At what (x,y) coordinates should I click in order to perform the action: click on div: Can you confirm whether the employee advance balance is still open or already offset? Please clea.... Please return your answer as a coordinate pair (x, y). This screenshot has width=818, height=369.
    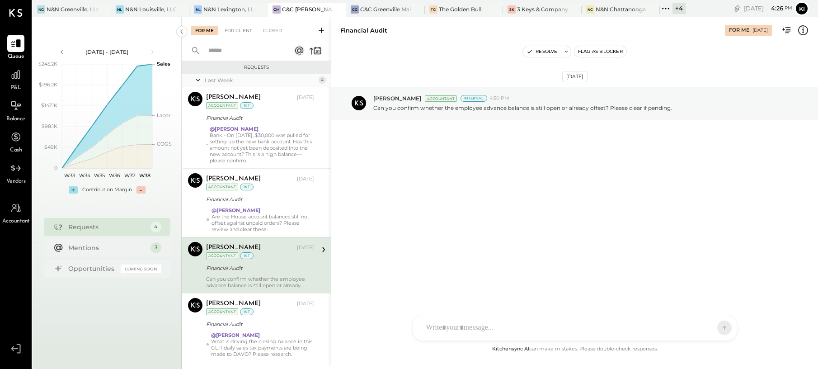
    Looking at the image, I should click on (260, 282).